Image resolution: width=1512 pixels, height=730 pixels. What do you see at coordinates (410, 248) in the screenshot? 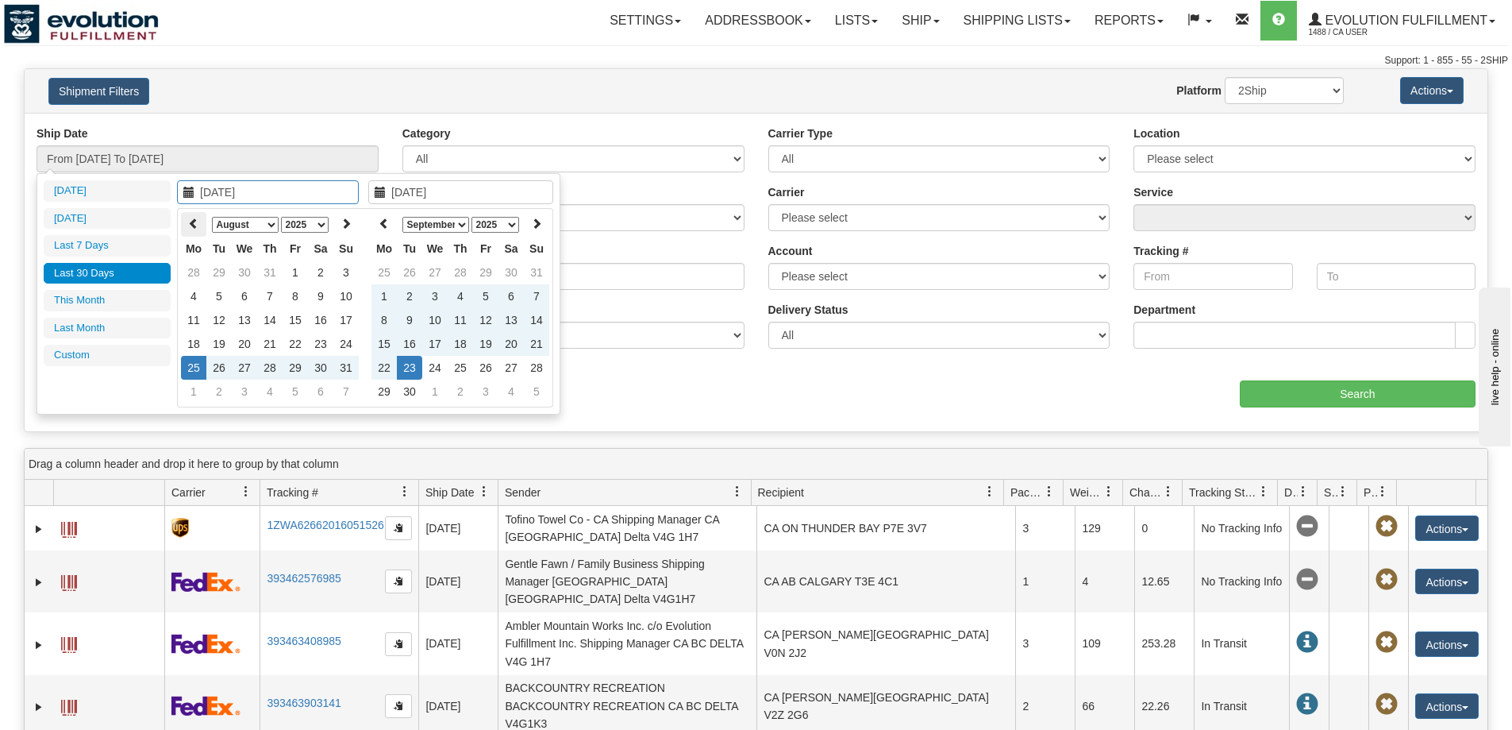
I see `th: Tu` at bounding box center [410, 248].